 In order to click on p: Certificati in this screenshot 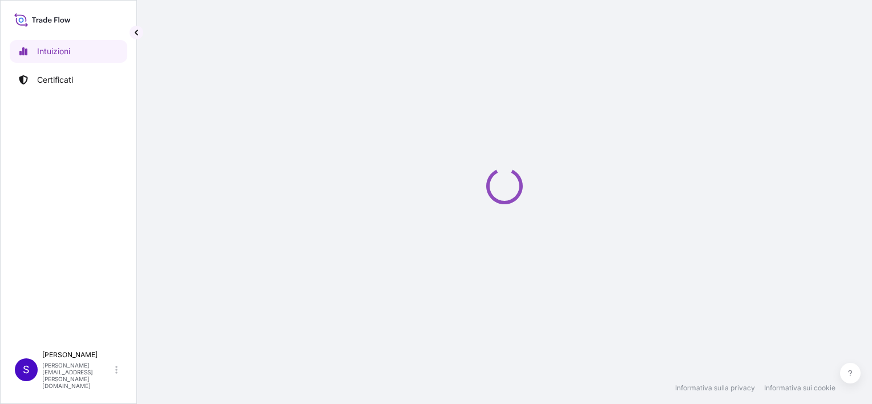, I will do `click(55, 80)`.